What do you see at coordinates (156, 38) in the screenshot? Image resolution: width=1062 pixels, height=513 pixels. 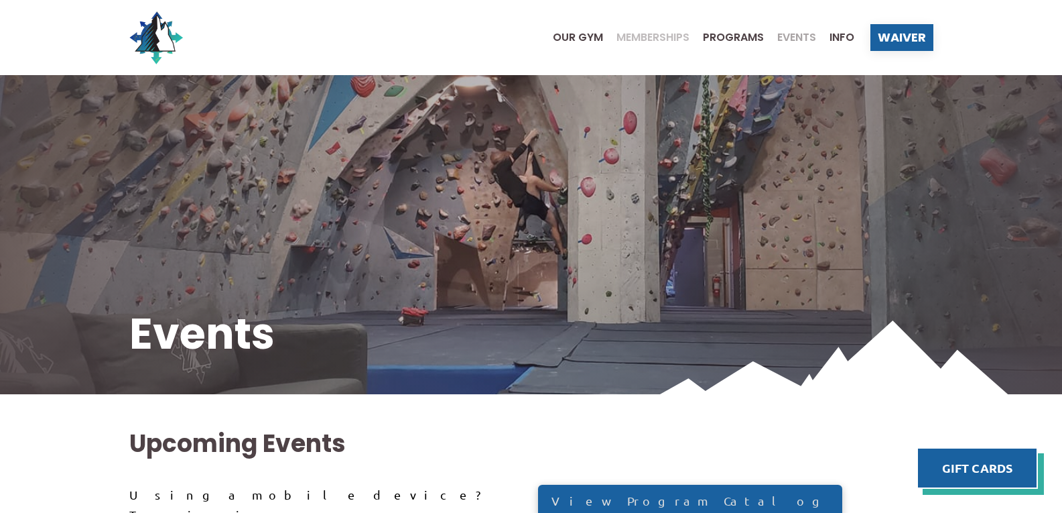 I see `img: North Wall Logo` at bounding box center [156, 38].